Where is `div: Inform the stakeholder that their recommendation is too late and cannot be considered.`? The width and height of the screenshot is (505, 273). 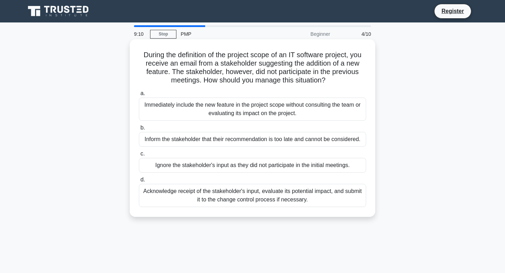
div: Inform the stakeholder that their recommendation is too late and cannot be considered. is located at coordinates (253, 139).